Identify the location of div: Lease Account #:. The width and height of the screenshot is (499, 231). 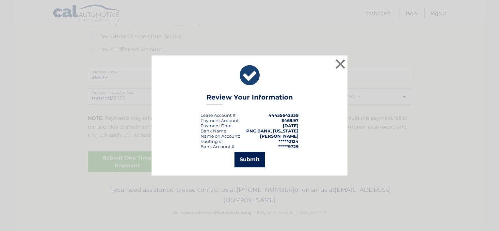
(218, 115).